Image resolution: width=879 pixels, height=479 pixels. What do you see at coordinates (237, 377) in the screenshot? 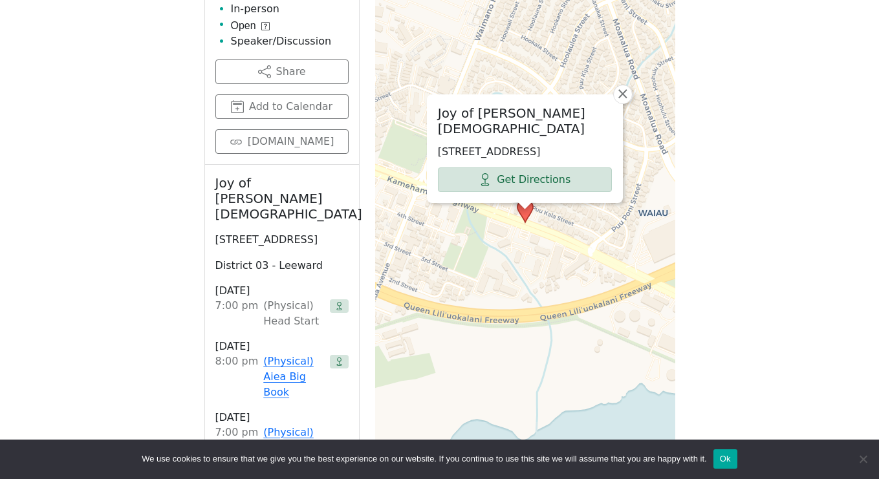
I see `div: 8:00 PM` at bounding box center [237, 377].